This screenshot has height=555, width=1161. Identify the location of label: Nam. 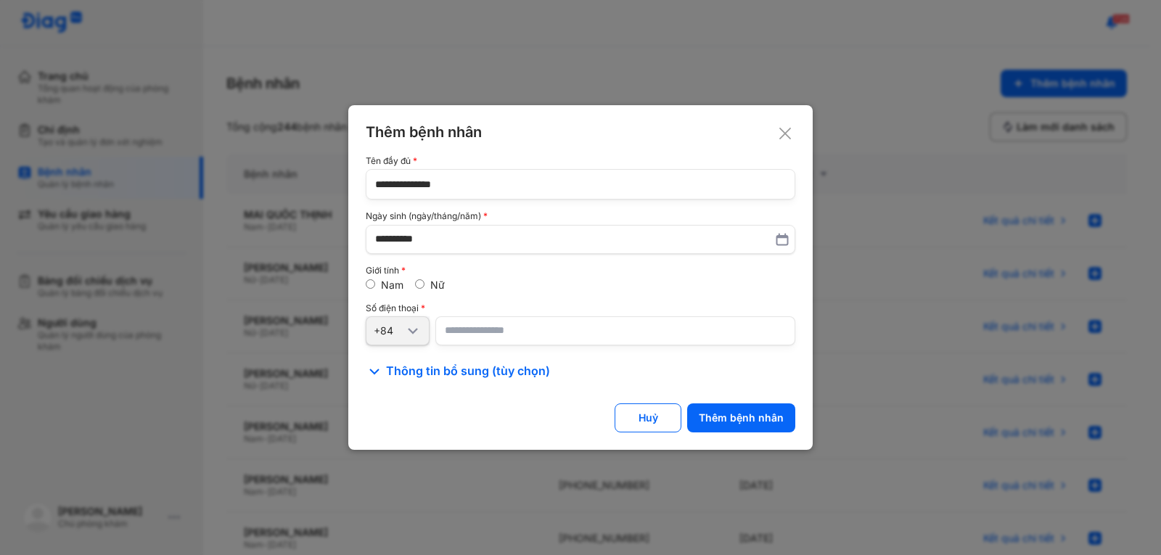
(392, 284).